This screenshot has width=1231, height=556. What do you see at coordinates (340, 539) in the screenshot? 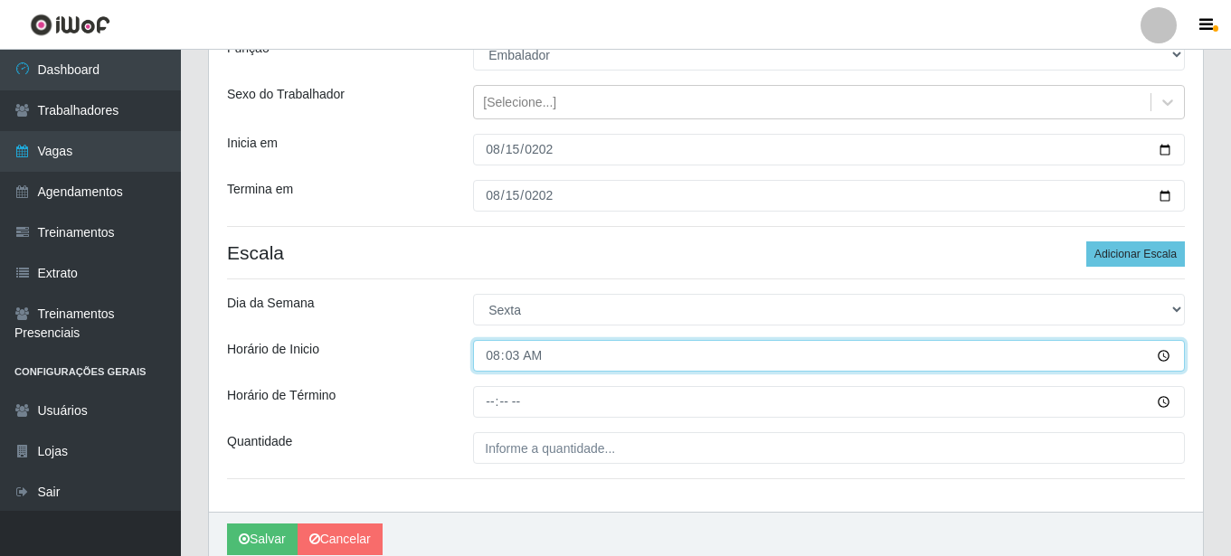
I see `a: Cancelar` at bounding box center [340, 539].